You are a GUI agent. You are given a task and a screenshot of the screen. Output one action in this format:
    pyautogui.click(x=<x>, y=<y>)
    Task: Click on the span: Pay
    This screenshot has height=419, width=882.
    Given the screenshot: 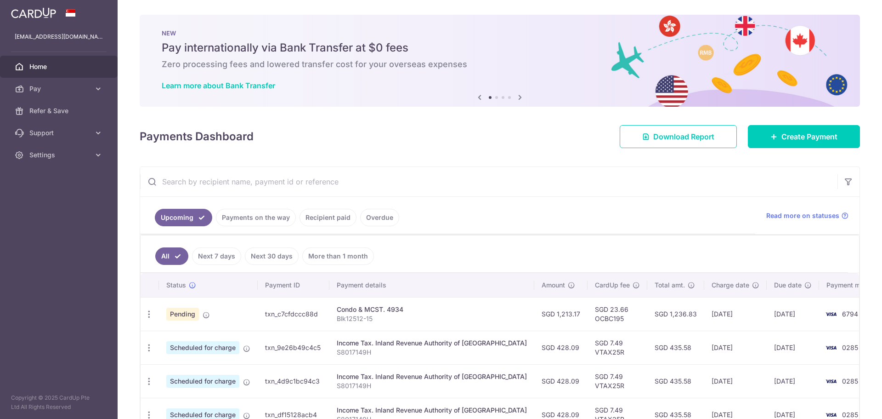 What is the action you would take?
    pyautogui.click(x=60, y=89)
    